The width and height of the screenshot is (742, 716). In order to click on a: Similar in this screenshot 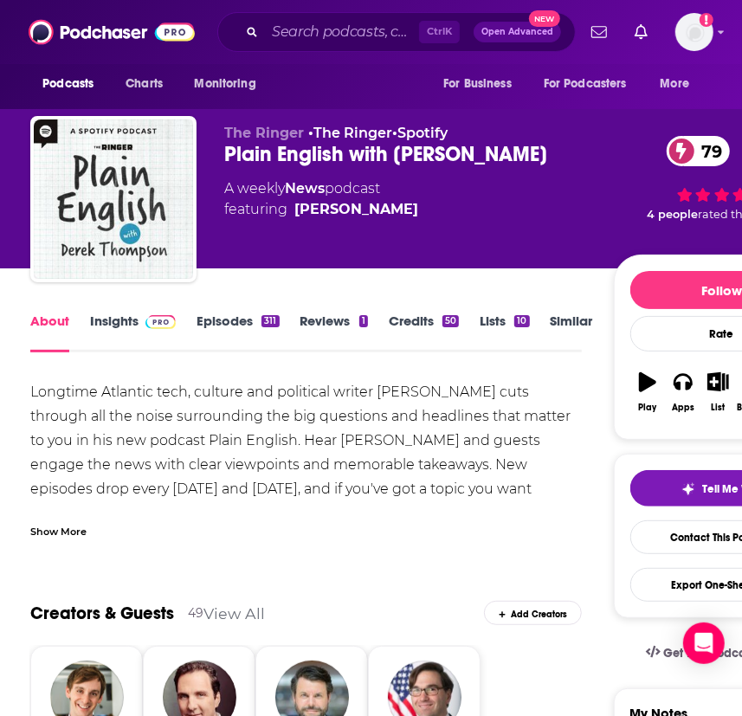, I will do `click(571, 332)`.